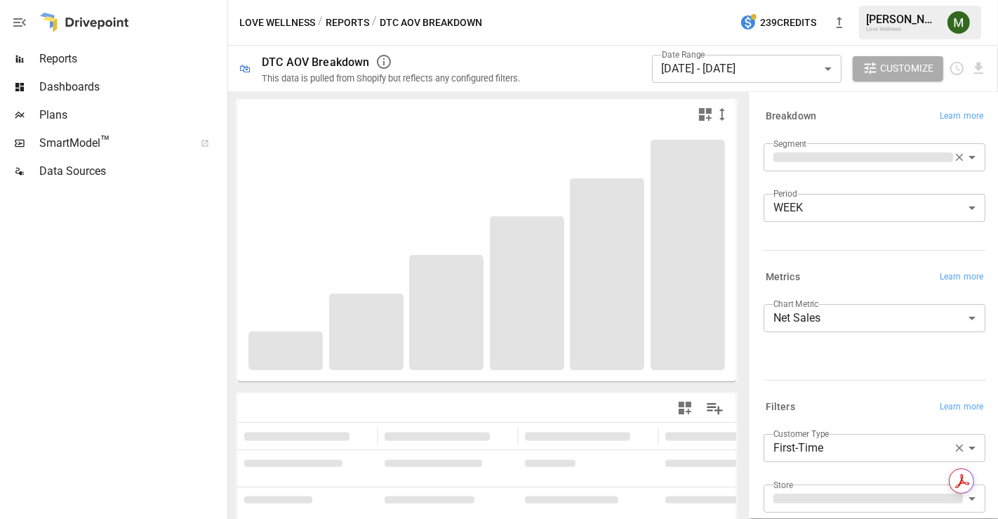 This screenshot has height=519, width=998. What do you see at coordinates (907, 68) in the screenshot?
I see `span: Customize` at bounding box center [907, 68].